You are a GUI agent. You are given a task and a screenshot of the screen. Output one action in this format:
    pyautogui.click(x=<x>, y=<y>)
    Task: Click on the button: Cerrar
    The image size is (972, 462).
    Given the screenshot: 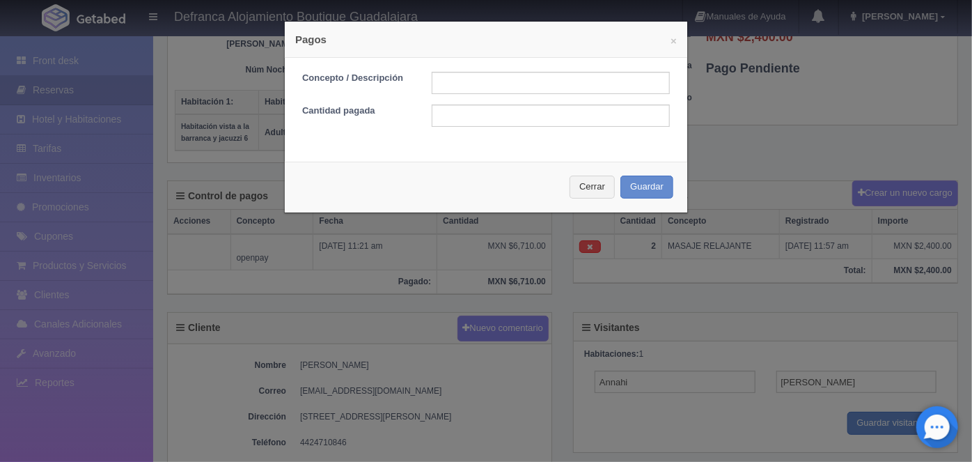 What is the action you would take?
    pyautogui.click(x=592, y=187)
    